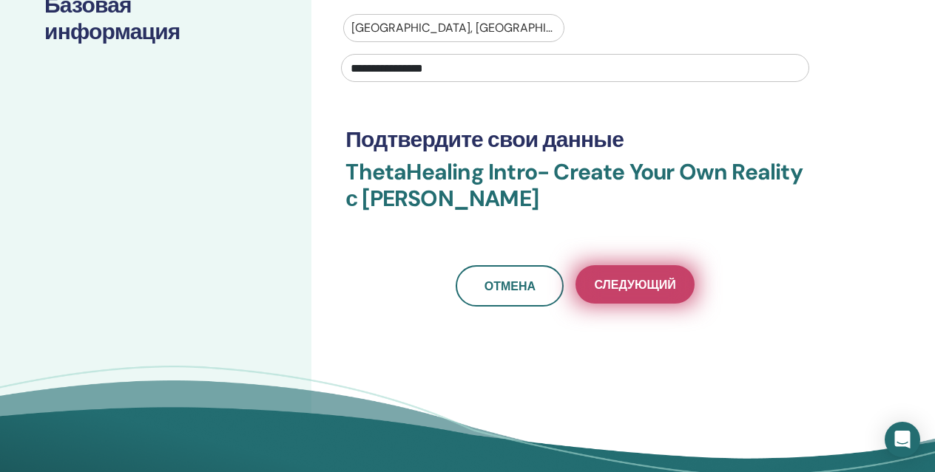 This screenshot has width=935, height=472. I want to click on span: Следующий, so click(634, 285).